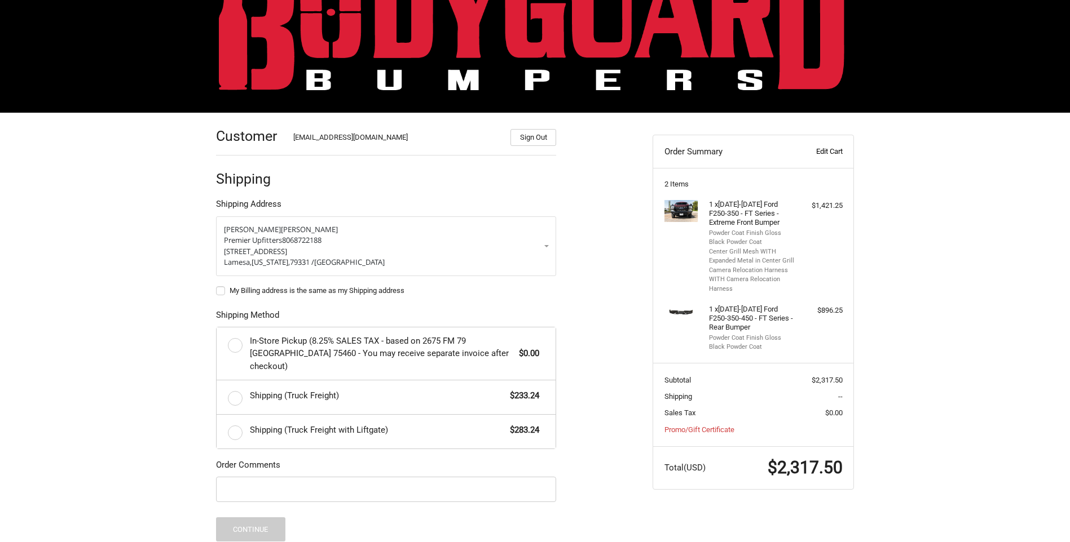  Describe the element at coordinates (377, 396) in the screenshot. I see `span: Shipping (Truck Freight)` at that location.